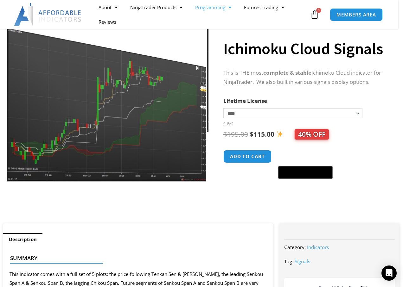 Image resolution: width=403 pixels, height=287 pixels. What do you see at coordinates (289, 262) in the screenshot?
I see `span: Tag:` at bounding box center [289, 262].